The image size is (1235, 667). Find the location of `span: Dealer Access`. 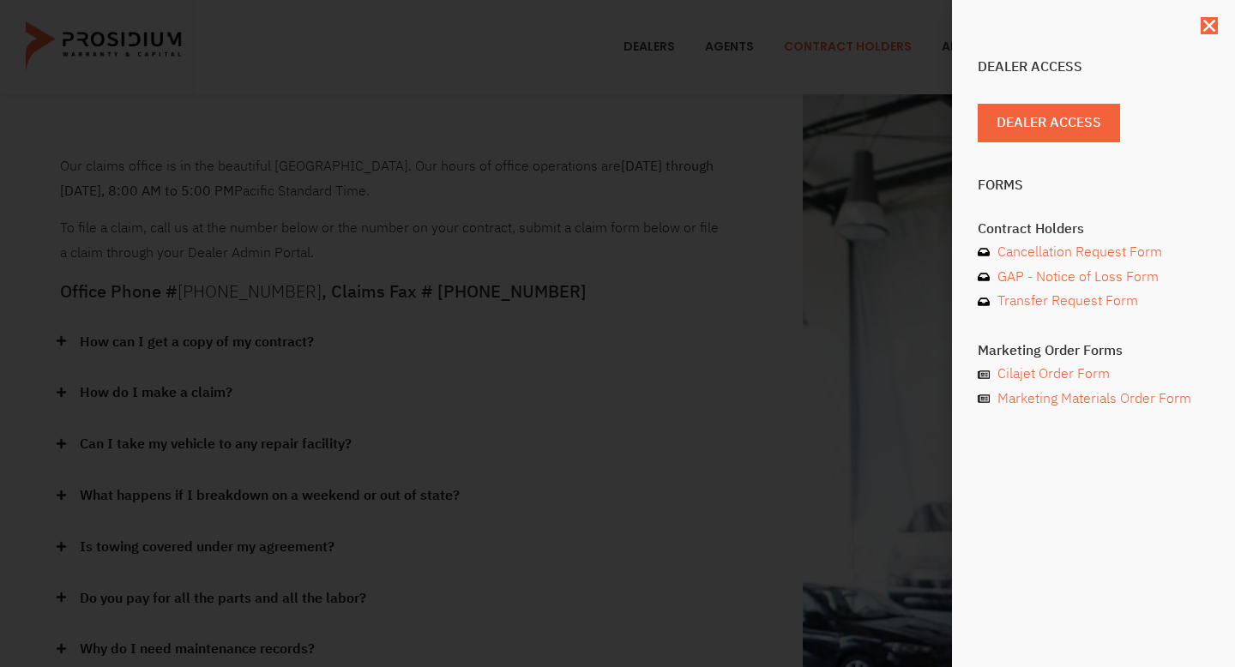

span: Dealer Access is located at coordinates (1049, 123).